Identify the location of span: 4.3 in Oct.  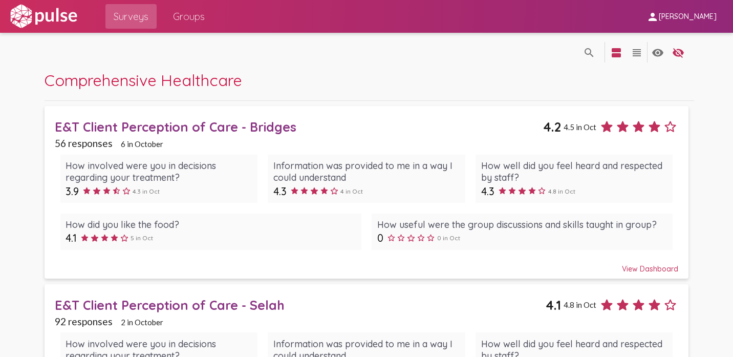
(146, 191).